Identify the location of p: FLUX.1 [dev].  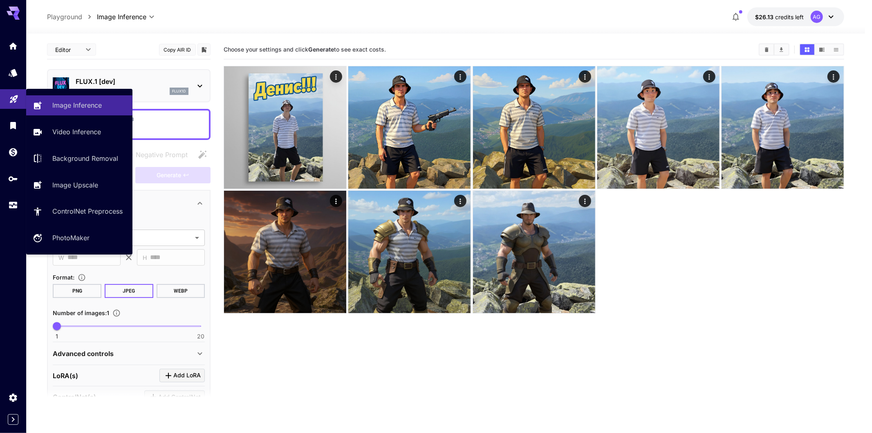
(132, 81).